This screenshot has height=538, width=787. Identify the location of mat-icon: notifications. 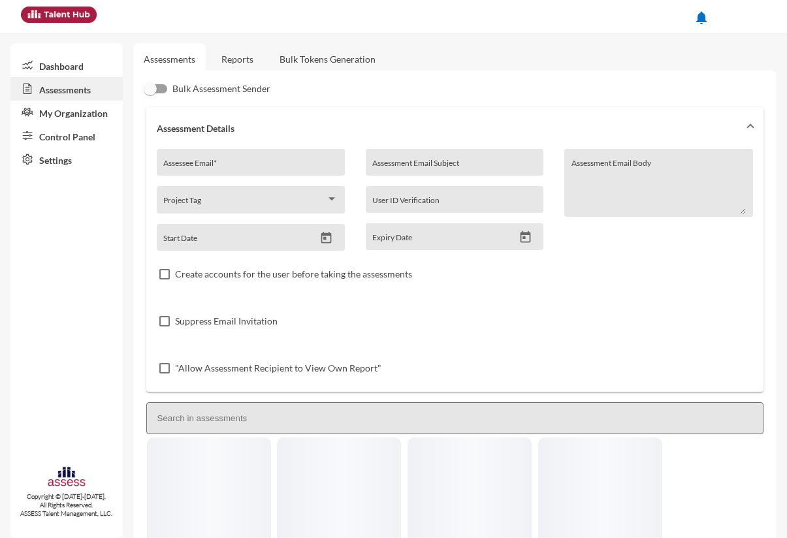
(701, 18).